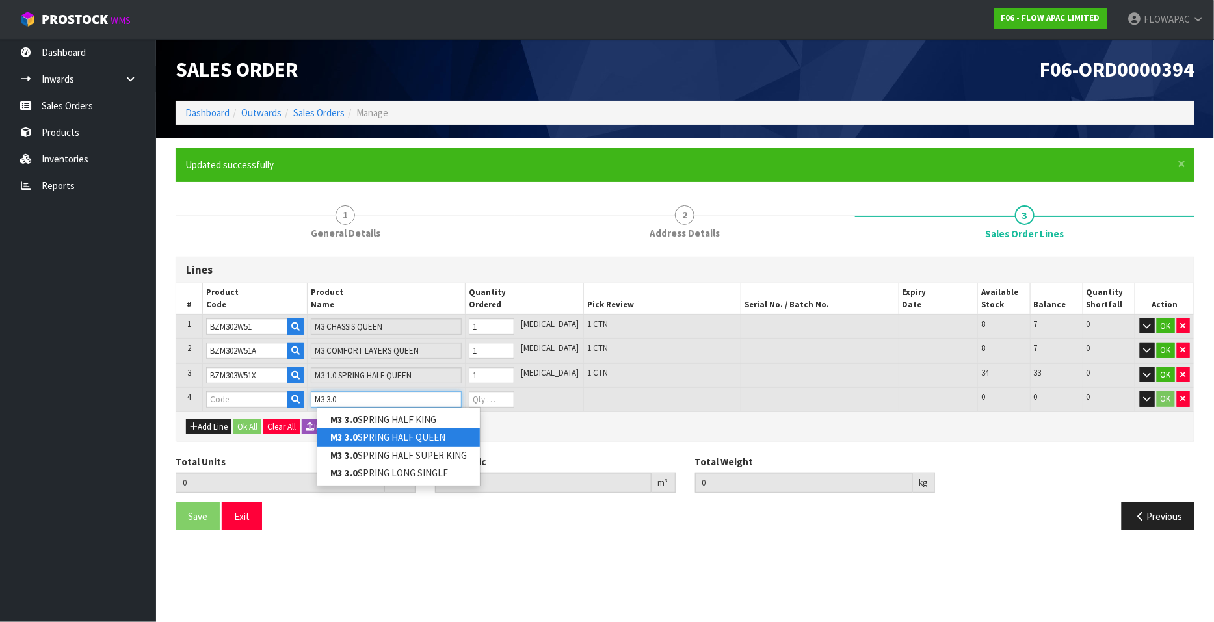 Image resolution: width=1214 pixels, height=622 pixels. I want to click on a: Dashboard, so click(207, 112).